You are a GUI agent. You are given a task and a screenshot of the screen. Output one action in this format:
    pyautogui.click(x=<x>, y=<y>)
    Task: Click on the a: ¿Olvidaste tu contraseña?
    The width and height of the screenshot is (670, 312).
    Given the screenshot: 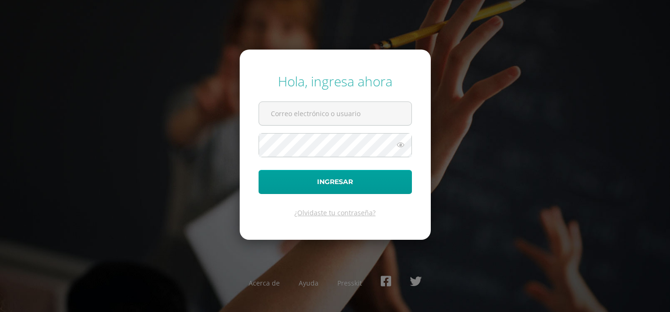 What is the action you would take?
    pyautogui.click(x=335, y=212)
    